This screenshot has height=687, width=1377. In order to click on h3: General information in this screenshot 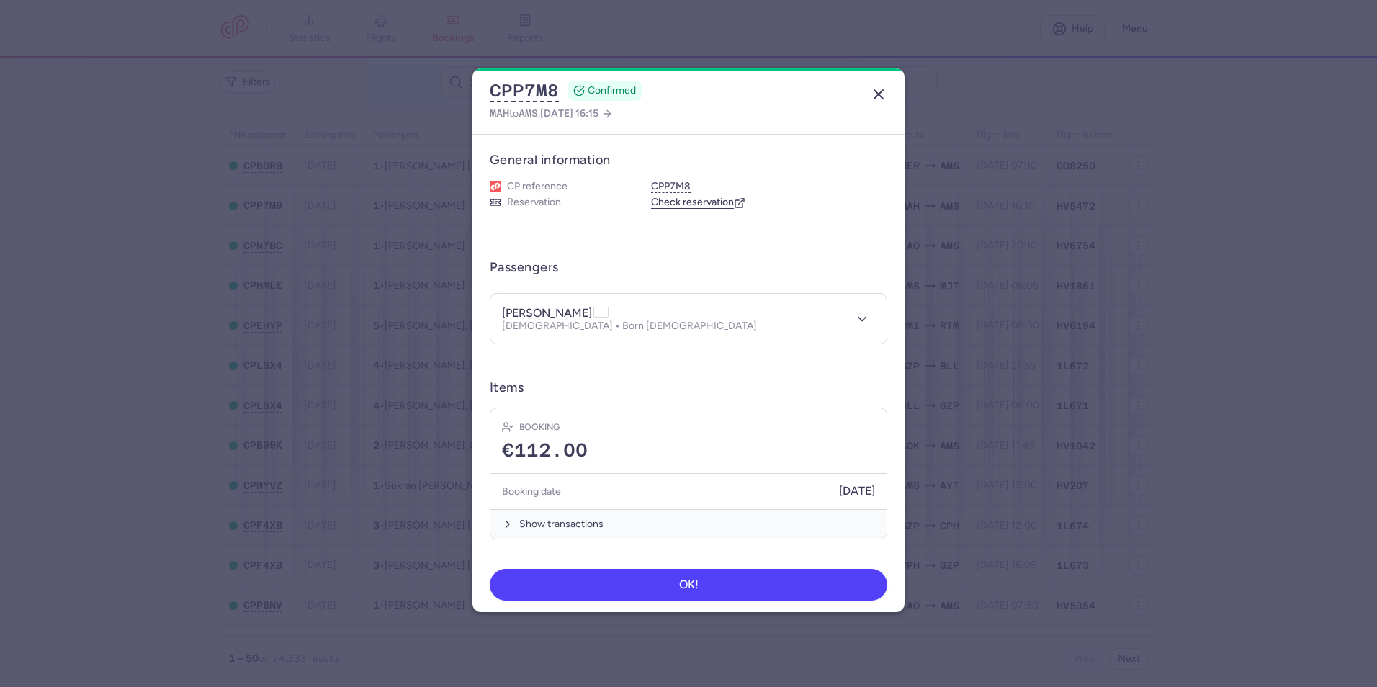, I will do `click(689, 160)`.